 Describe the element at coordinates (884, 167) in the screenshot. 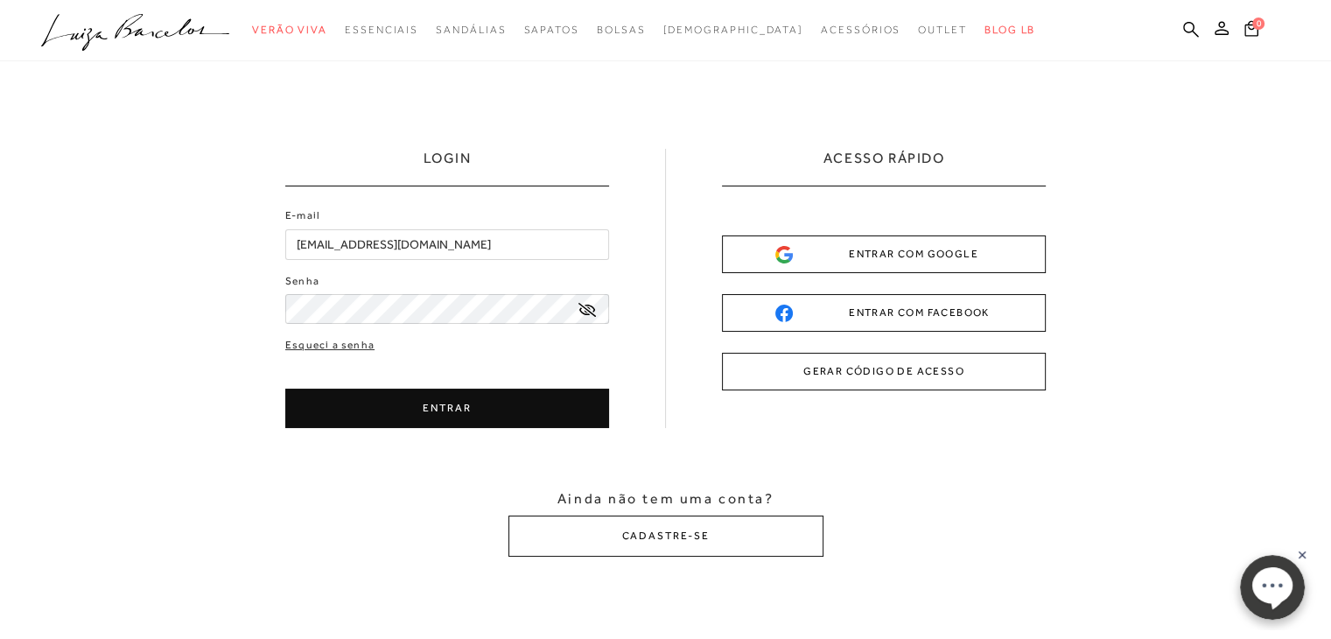

I see `h2: ACESSO RÁPIDO` at that location.